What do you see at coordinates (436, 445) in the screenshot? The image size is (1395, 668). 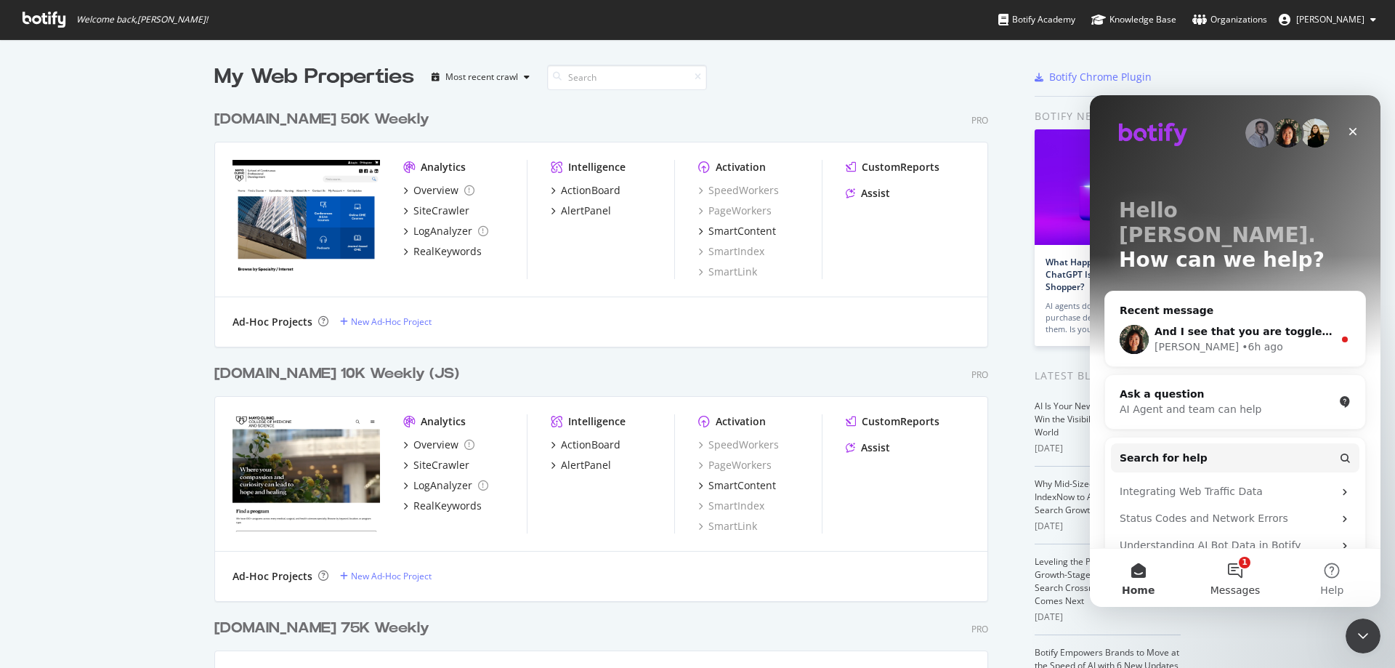 I see `div: Overview` at bounding box center [436, 445].